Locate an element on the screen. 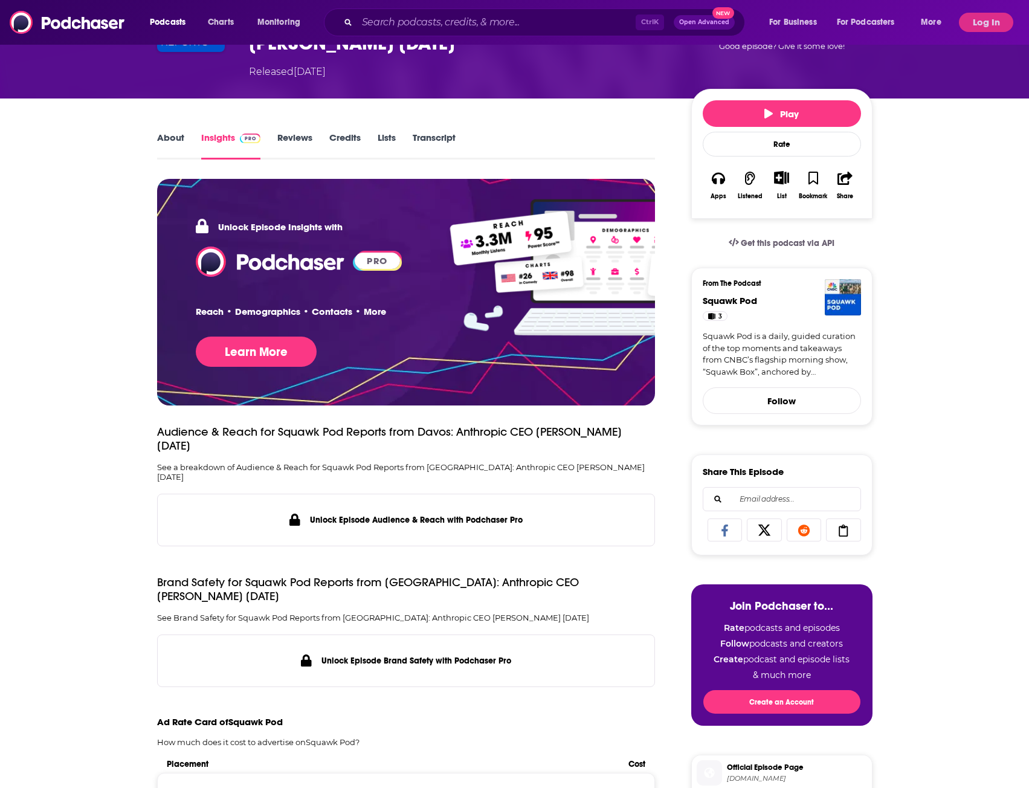 The image size is (1029, 788). div: Search podcasts, credits, & more... is located at coordinates (546, 22).